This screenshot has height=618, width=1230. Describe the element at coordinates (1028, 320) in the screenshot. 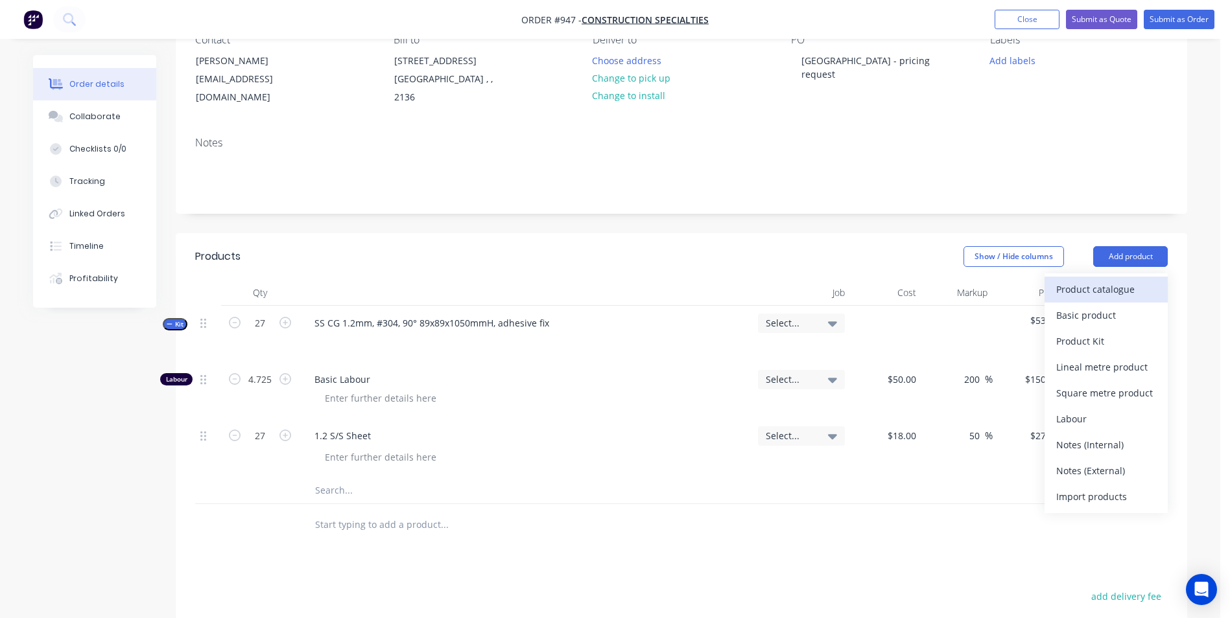

I see `span: $53.25` at that location.